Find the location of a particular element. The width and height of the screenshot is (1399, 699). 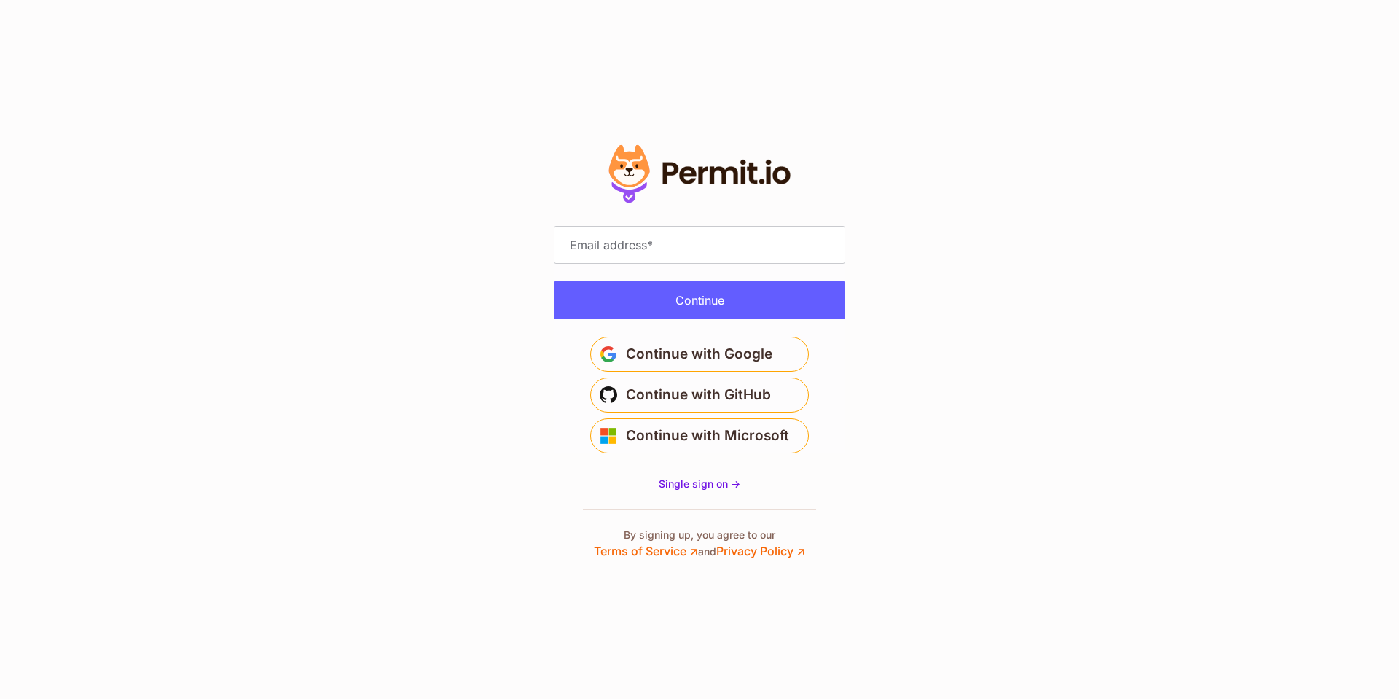

span: Single sign on -> is located at coordinates (699, 483).